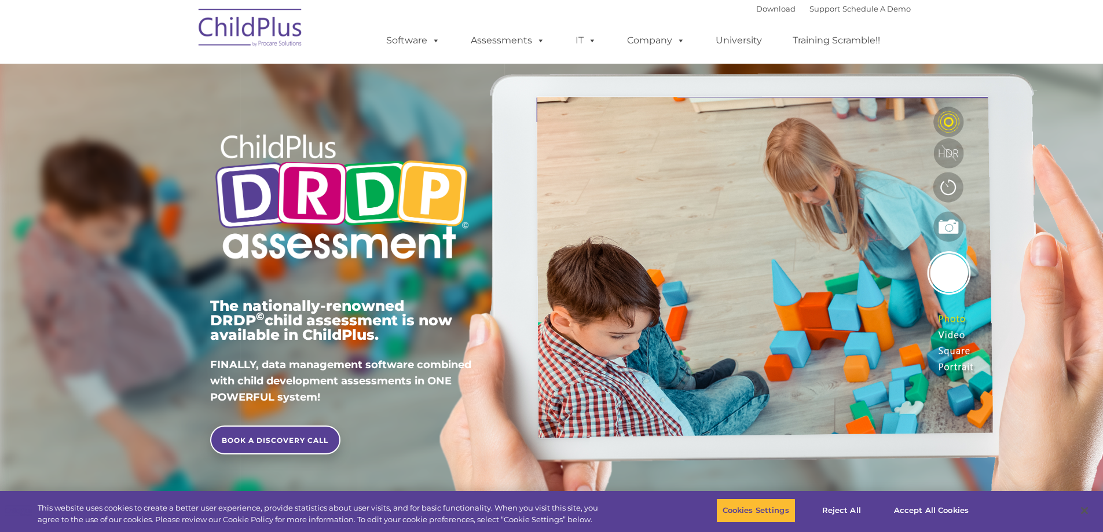 The height and width of the screenshot is (532, 1103). I want to click on a: Assessments, so click(508, 41).